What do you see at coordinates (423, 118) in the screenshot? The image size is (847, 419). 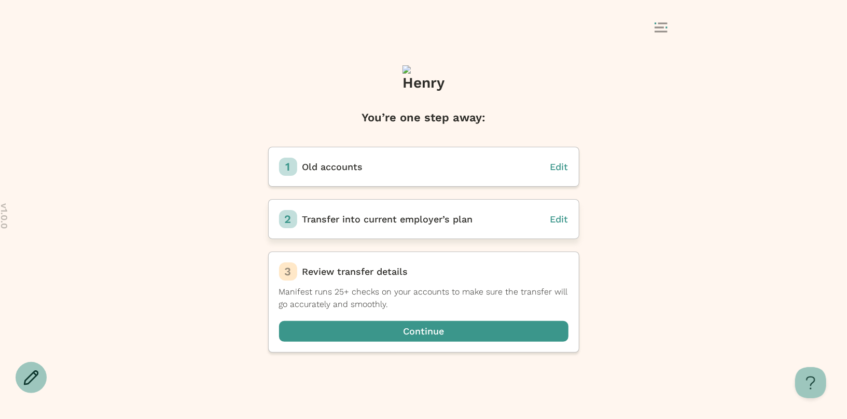 I see `h1: You’re one step away:` at bounding box center [423, 118].